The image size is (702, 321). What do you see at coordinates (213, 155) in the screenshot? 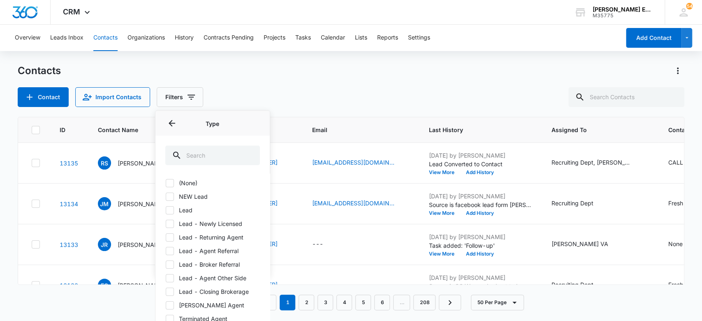
I see `input: Search` at bounding box center [213, 155].